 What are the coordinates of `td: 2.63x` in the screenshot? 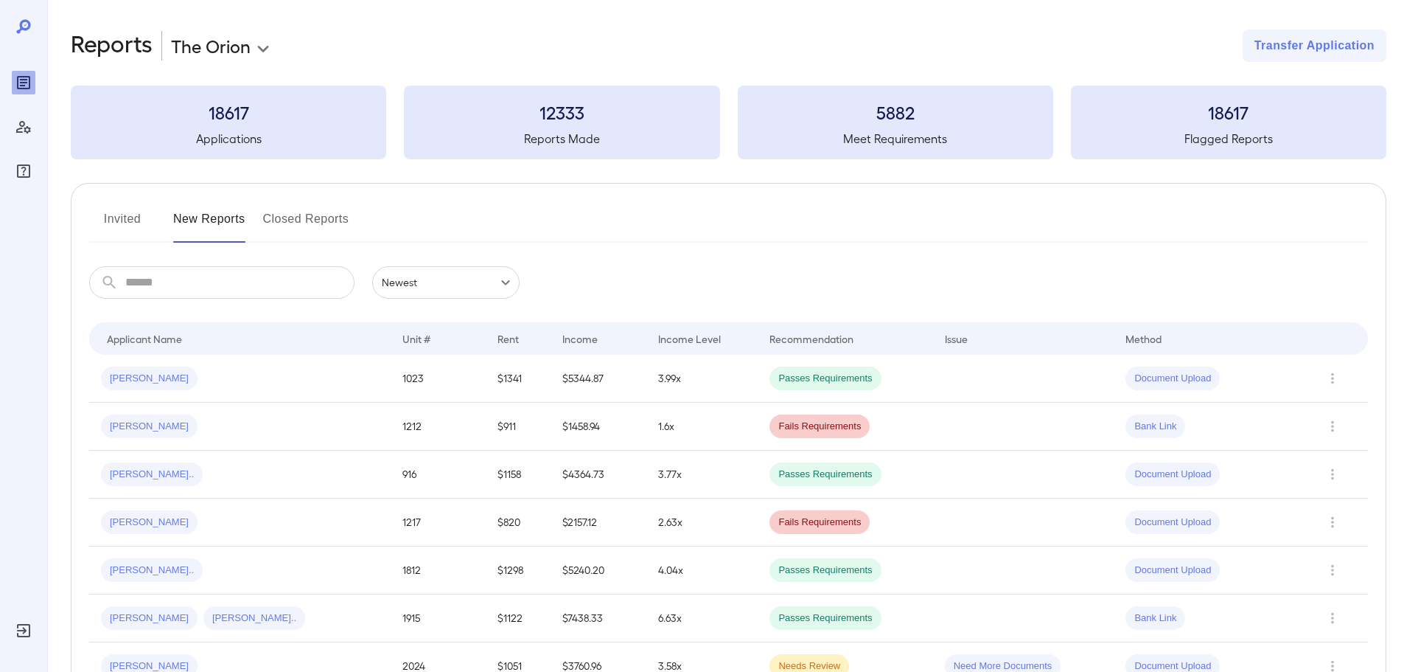 It's located at (703, 522).